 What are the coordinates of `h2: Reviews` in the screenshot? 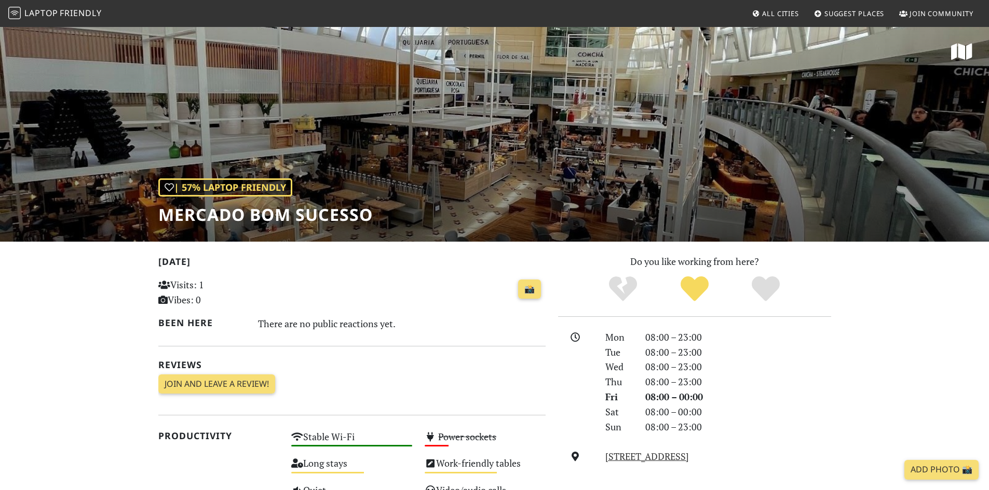 It's located at (352, 365).